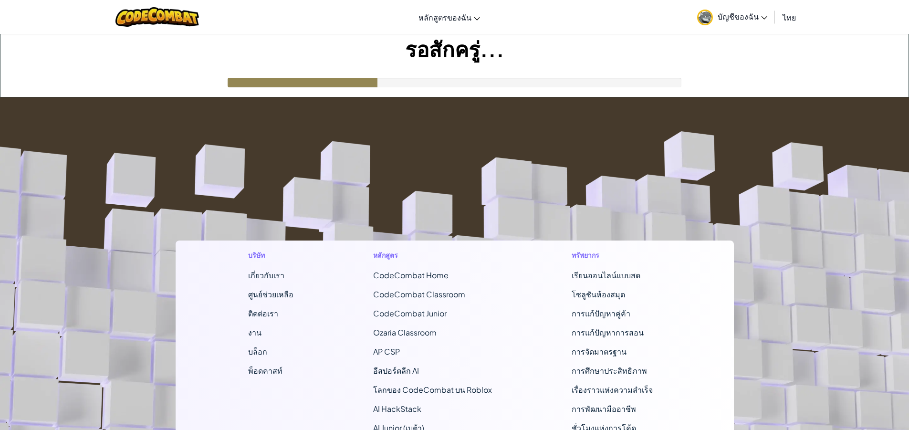 Image resolution: width=909 pixels, height=430 pixels. I want to click on a: เกี่ยวกับเรา, so click(266, 275).